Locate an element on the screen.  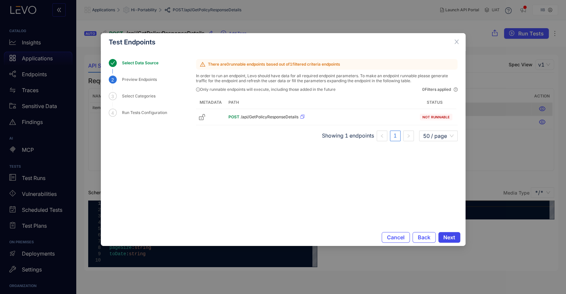
li: 1 is located at coordinates (395, 136).